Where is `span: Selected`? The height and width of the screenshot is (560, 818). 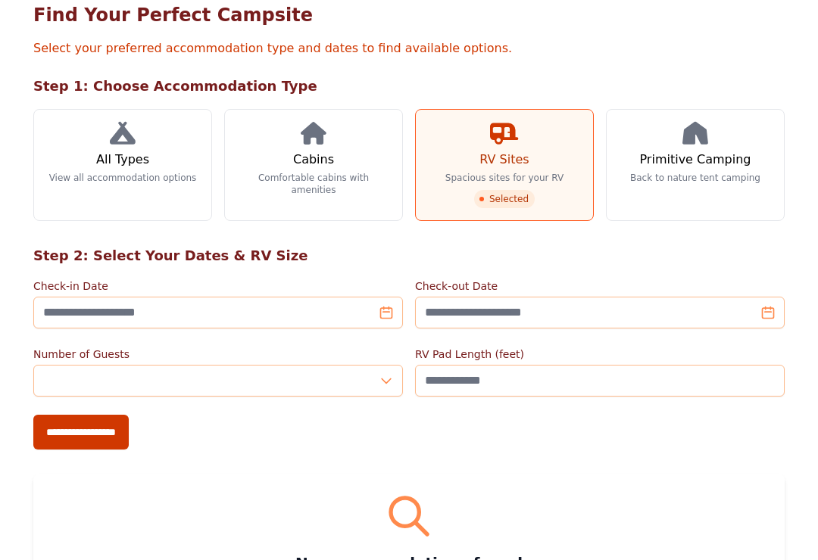 span: Selected is located at coordinates (504, 199).